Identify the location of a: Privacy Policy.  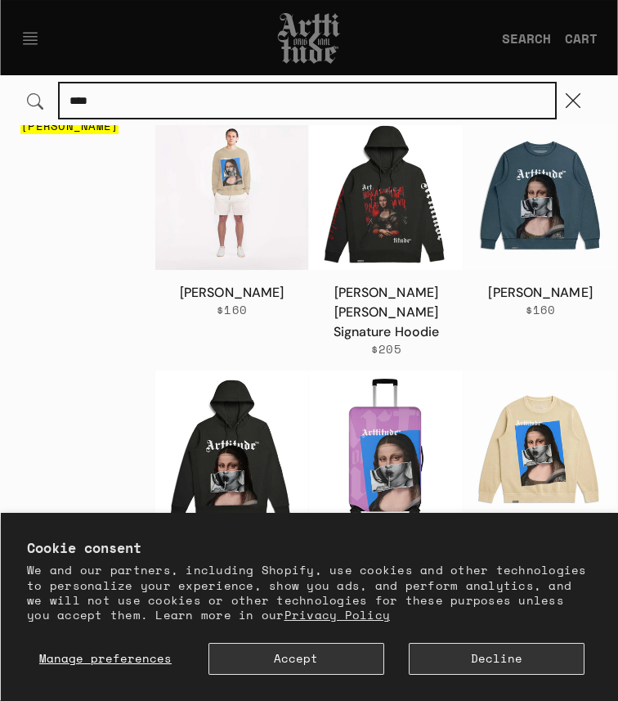
(338, 614).